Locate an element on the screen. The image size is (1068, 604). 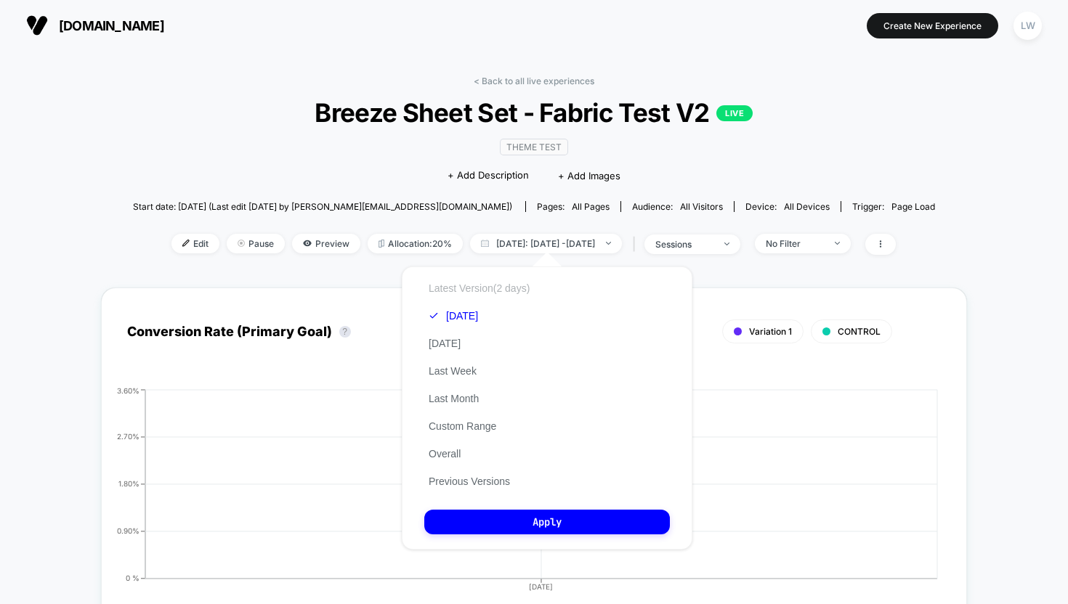
div: LW is located at coordinates (1027, 25).